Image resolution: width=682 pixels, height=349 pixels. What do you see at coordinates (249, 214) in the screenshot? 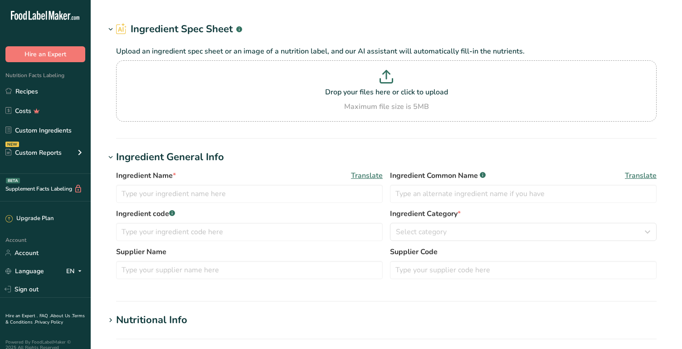
I see `label: Ingredient code` at bounding box center [249, 214].